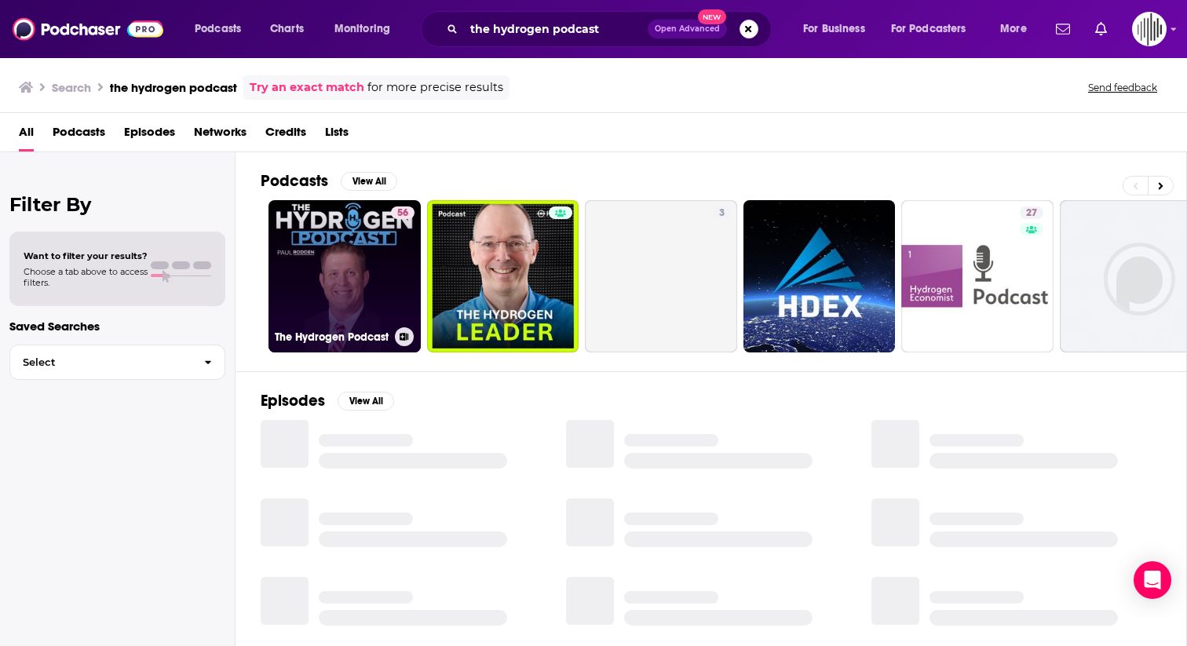 The height and width of the screenshot is (646, 1187). What do you see at coordinates (149, 135) in the screenshot?
I see `span: Episodes` at bounding box center [149, 135].